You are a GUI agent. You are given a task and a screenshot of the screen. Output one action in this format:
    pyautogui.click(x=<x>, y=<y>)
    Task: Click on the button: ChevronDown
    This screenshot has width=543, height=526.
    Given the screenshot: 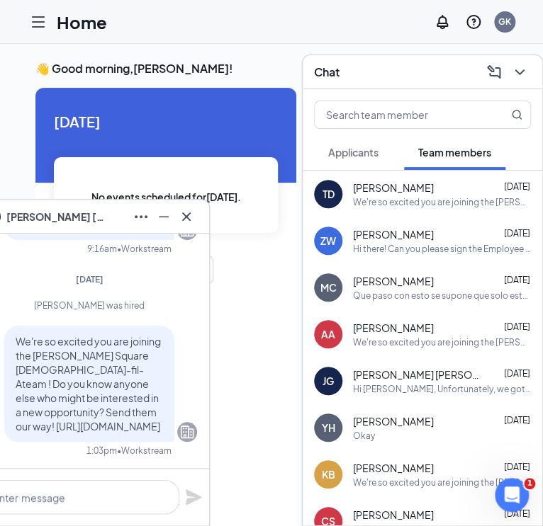 What is the action you would take?
    pyautogui.click(x=519, y=72)
    